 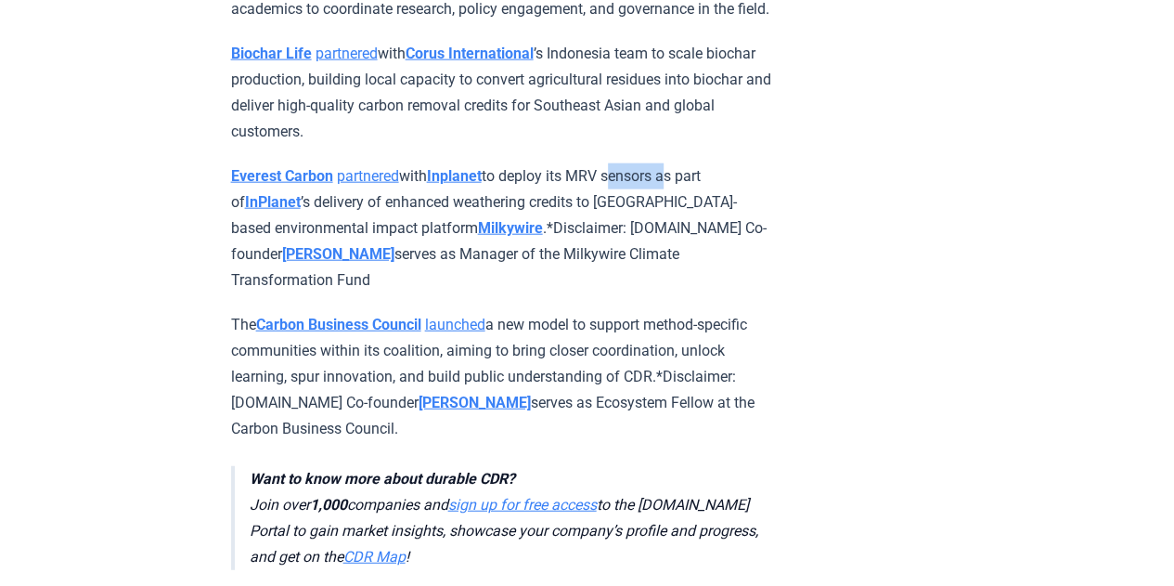 I want to click on strong: Corus International, so click(x=470, y=53).